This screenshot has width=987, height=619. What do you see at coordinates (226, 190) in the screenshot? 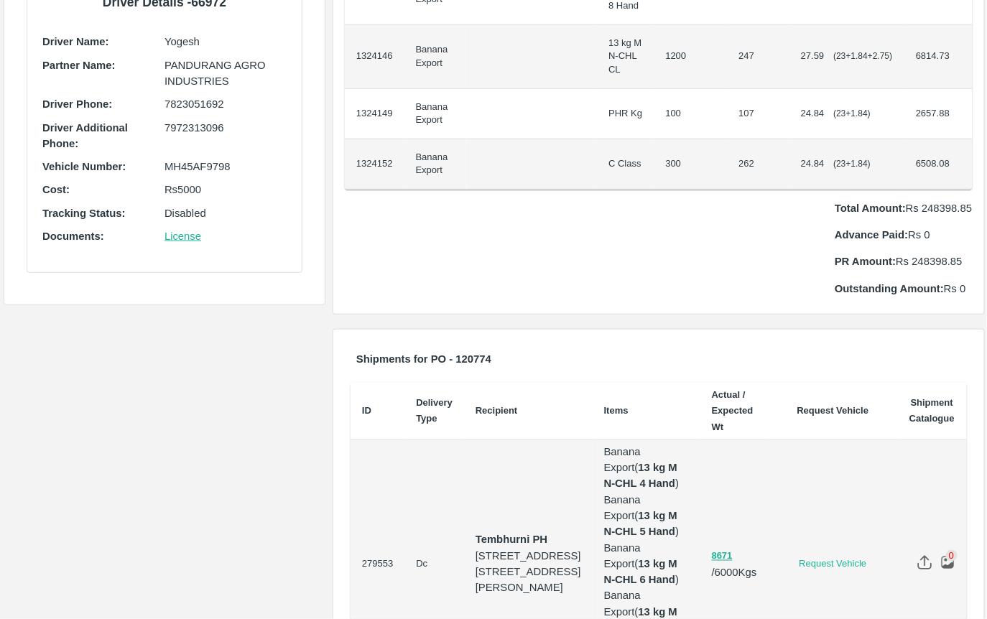
I see `p: Rs 5000` at bounding box center [226, 190].